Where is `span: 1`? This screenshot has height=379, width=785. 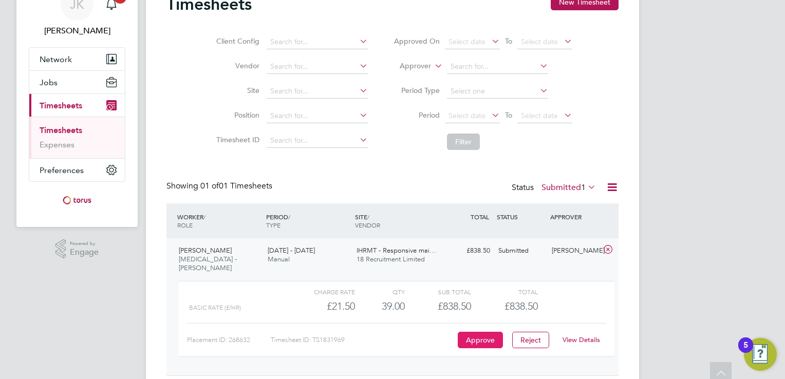
span: 1 is located at coordinates (583, 187).